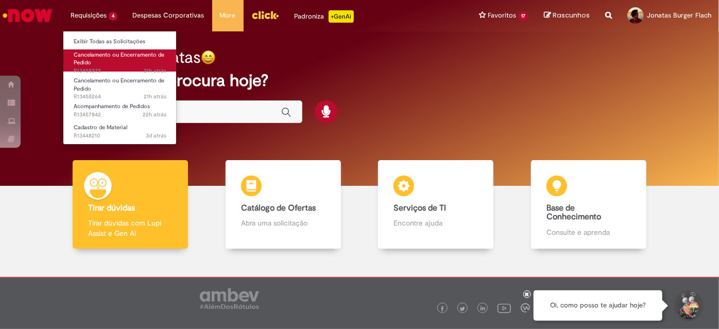 The image size is (719, 329). I want to click on span: R13448210, so click(120, 136).